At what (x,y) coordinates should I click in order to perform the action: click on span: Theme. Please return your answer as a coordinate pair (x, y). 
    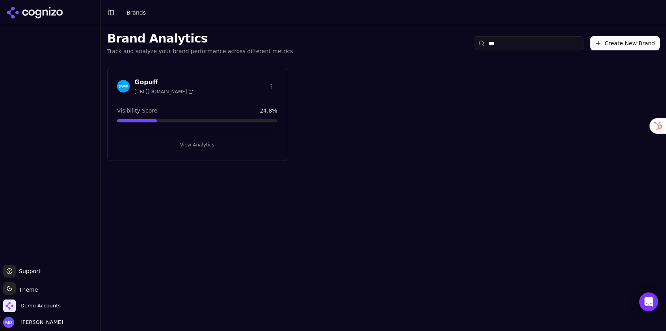
    Looking at the image, I should click on (27, 290).